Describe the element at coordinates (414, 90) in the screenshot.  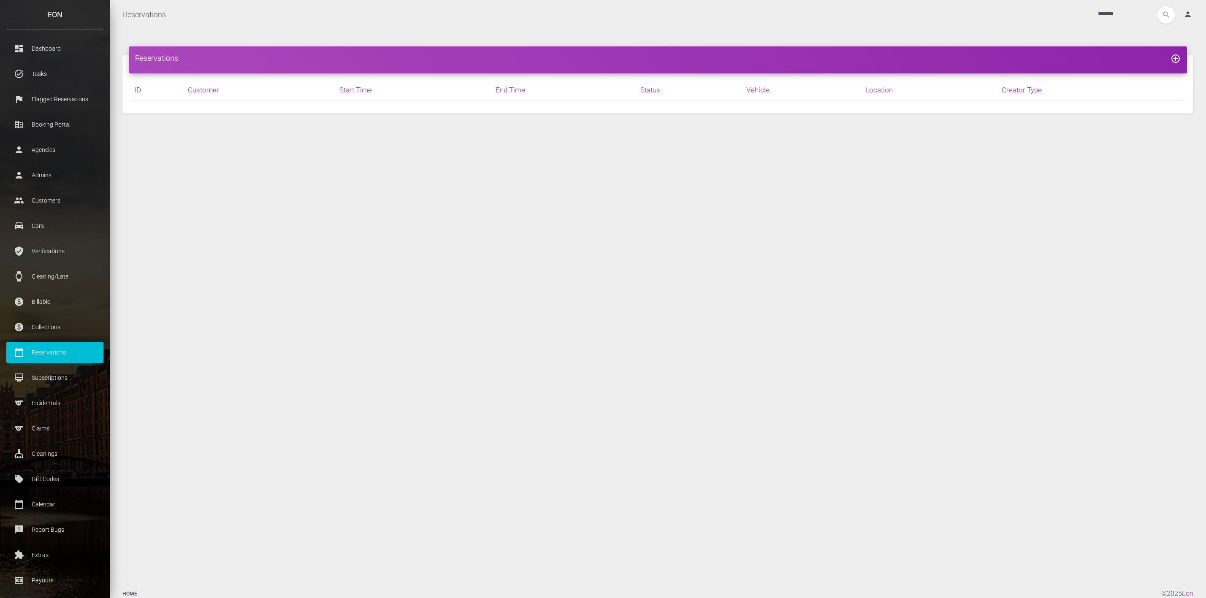
I see `th: Start Time` at that location.